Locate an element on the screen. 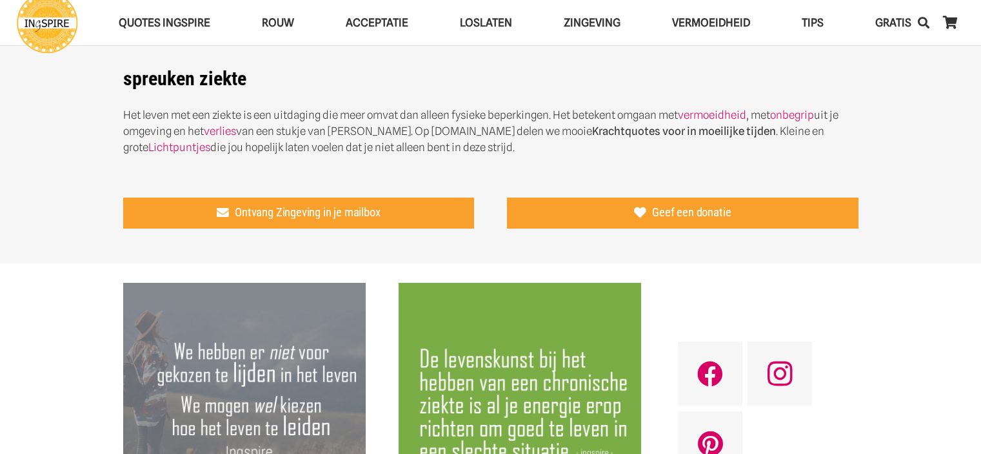 The width and height of the screenshot is (981, 454). a: TIPSTIPS Menu is located at coordinates (813, 23).